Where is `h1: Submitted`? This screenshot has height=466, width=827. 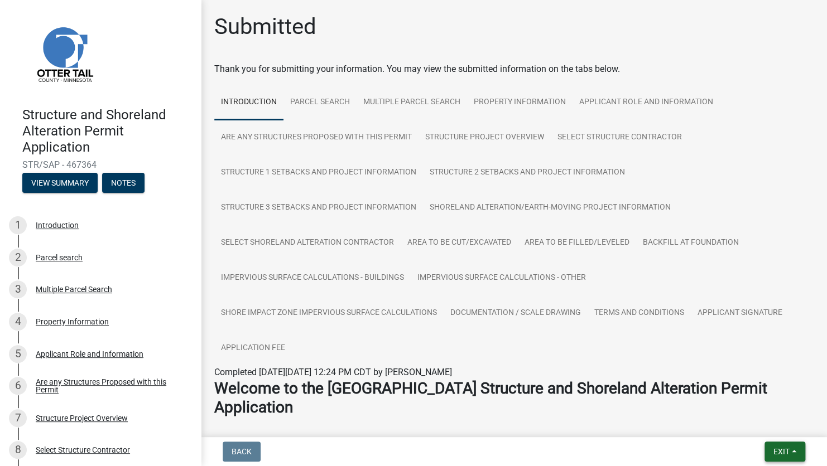
h1: Submitted is located at coordinates (265, 27).